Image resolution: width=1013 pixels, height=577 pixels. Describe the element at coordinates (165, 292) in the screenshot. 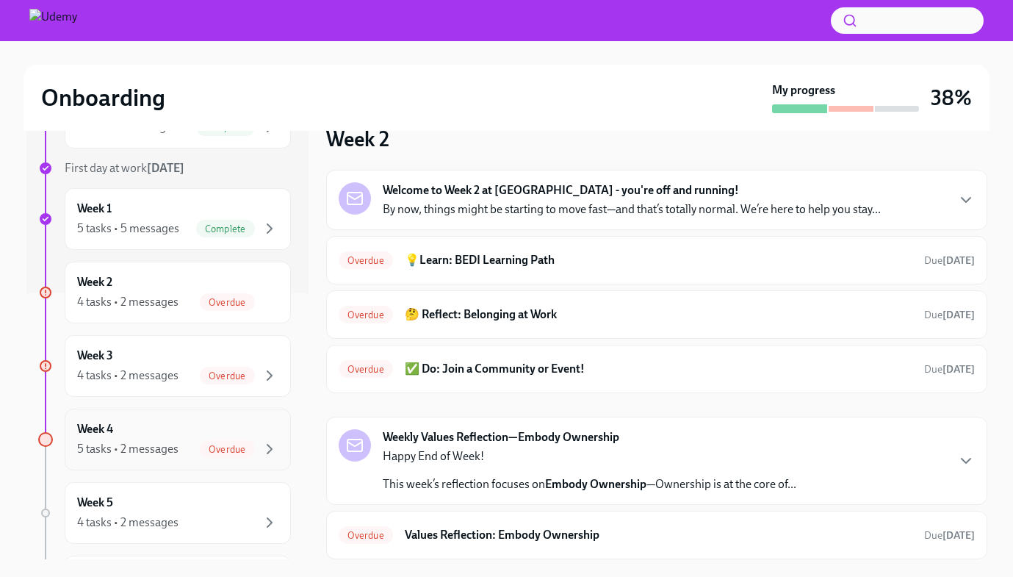

I see `a: Week 24 tasks • 2 messagesOverdue` at that location.